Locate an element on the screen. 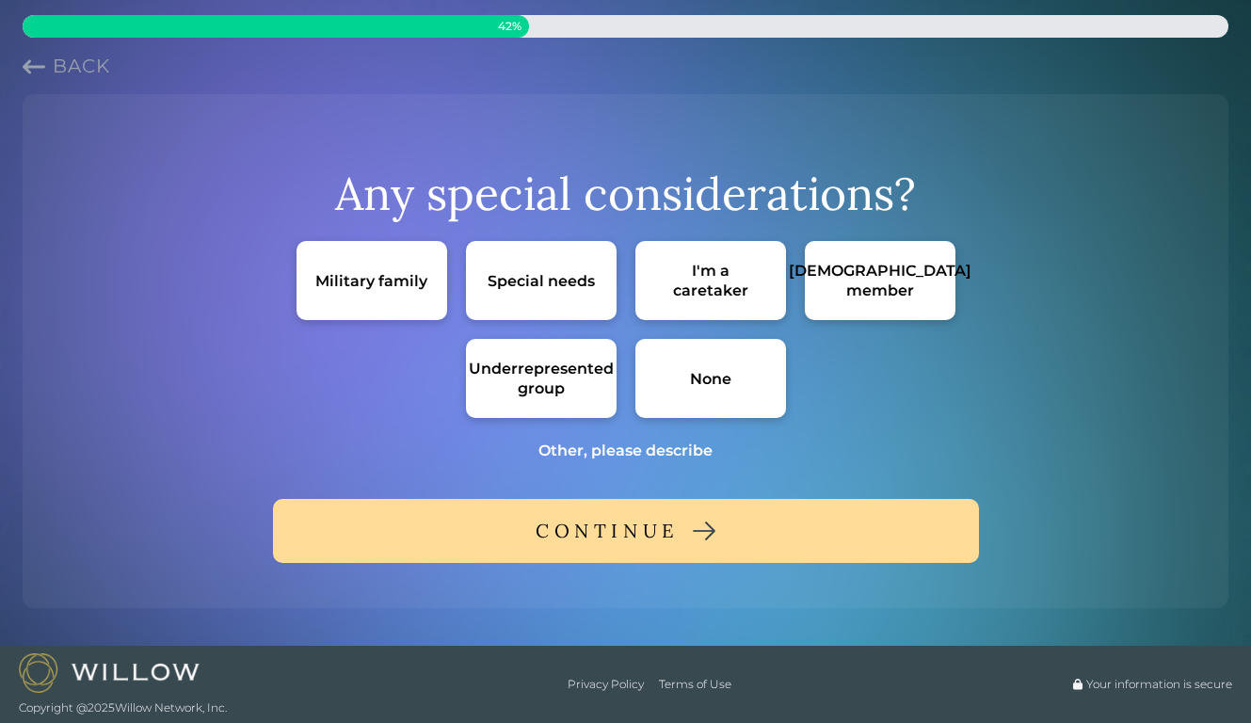  span: Back is located at coordinates (81, 66).